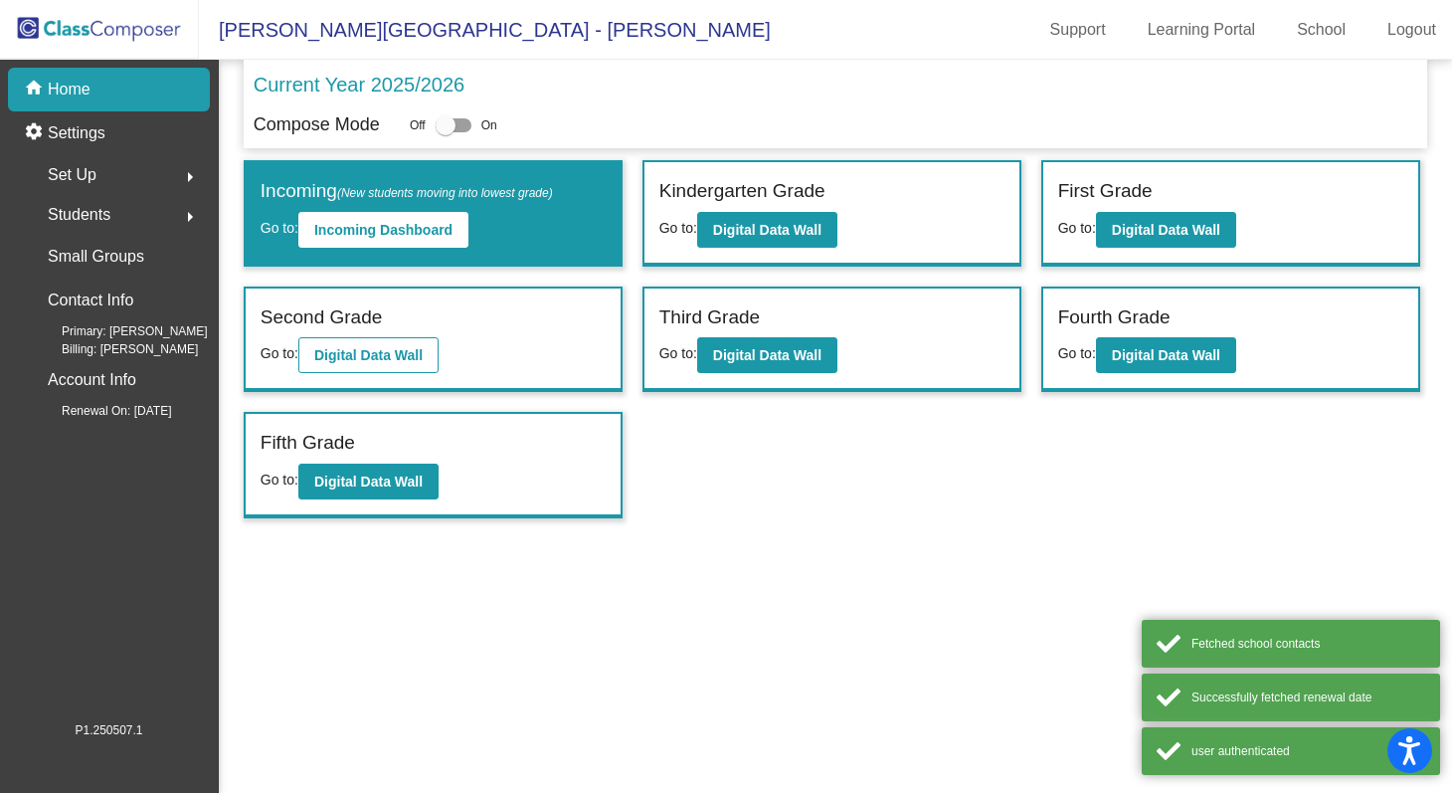 Image resolution: width=1452 pixels, height=793 pixels. I want to click on label: Fifth Grade, so click(307, 443).